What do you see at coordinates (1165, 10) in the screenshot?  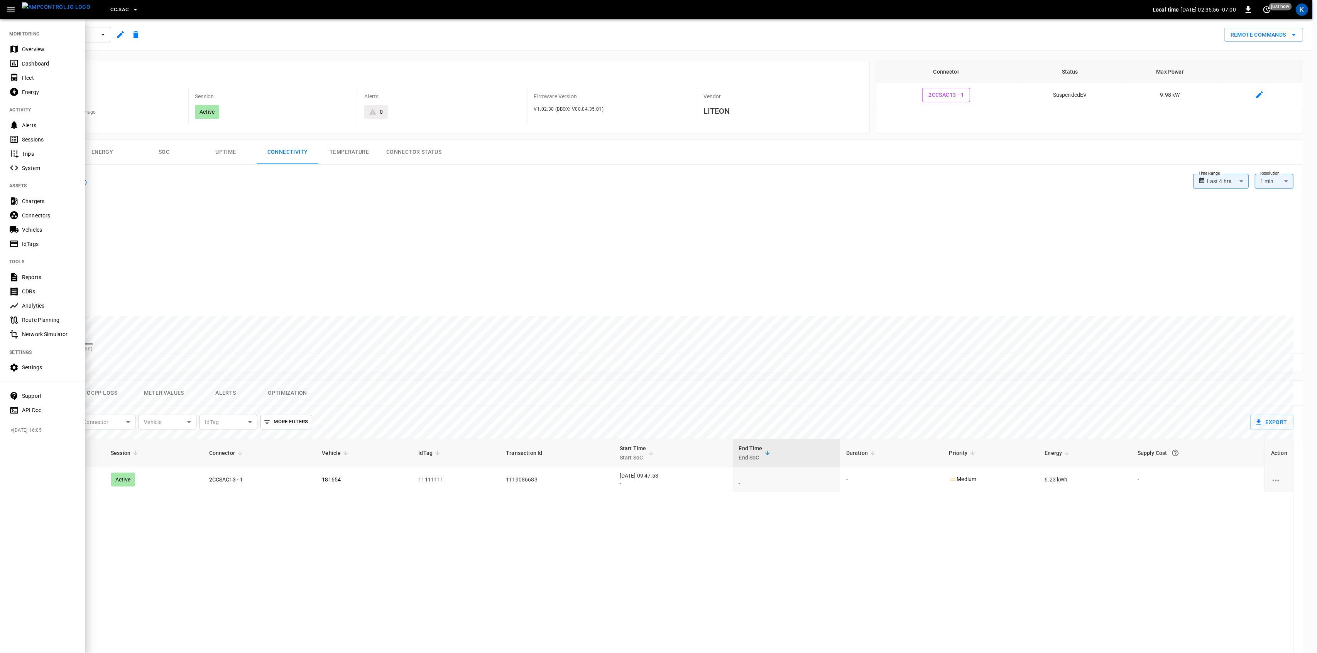 I see `p: Local time` at bounding box center [1165, 10].